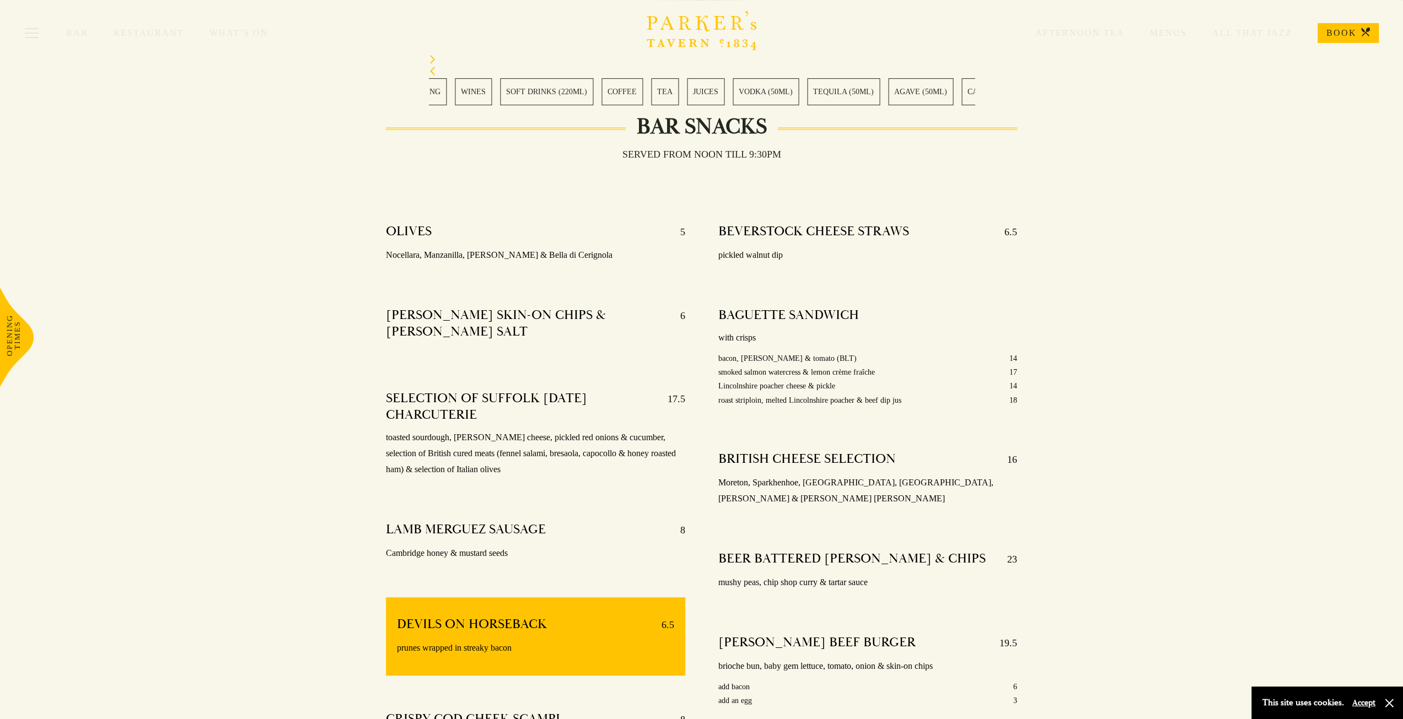  Describe the element at coordinates (677, 530) in the screenshot. I see `p: 8` at that location.